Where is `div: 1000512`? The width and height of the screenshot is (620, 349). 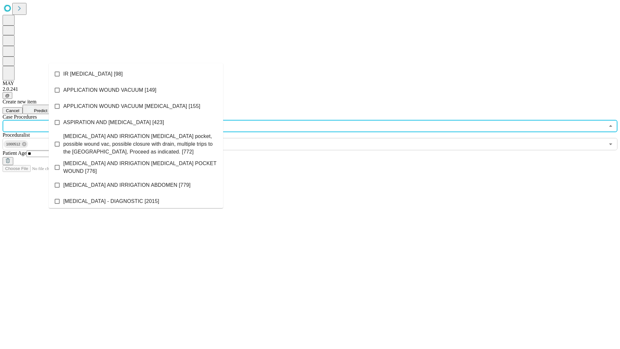 div: 1000512 is located at coordinates (16, 144).